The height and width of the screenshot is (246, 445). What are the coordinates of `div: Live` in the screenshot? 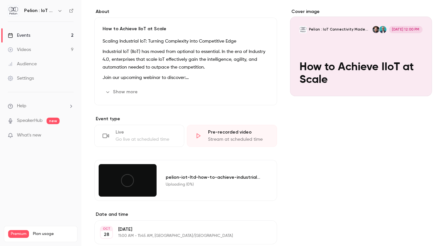 It's located at (146, 132).